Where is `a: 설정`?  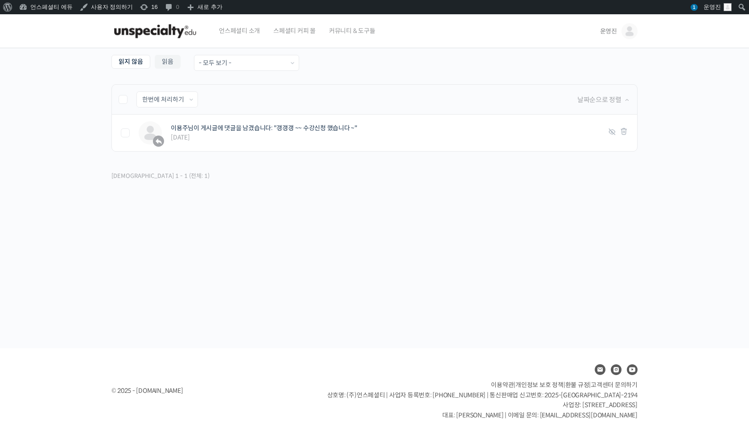 a: 설정 is located at coordinates (143, 294).